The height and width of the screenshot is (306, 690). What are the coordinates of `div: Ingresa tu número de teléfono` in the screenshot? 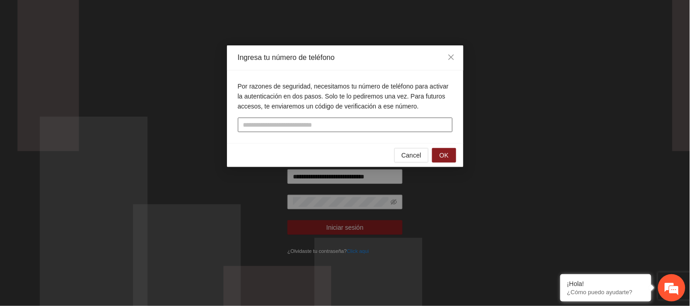 It's located at (345, 58).